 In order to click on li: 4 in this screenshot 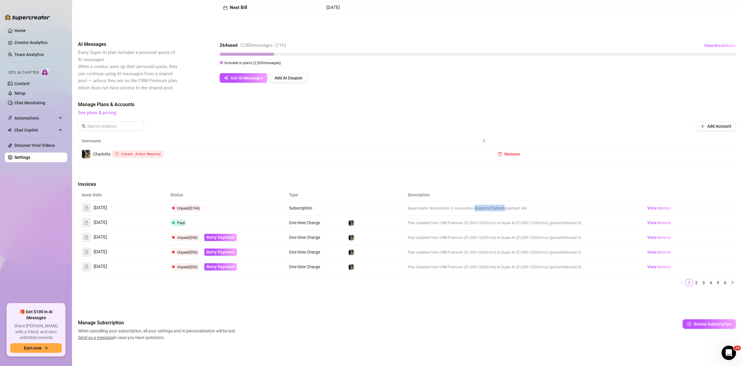, I will do `click(711, 283)`.